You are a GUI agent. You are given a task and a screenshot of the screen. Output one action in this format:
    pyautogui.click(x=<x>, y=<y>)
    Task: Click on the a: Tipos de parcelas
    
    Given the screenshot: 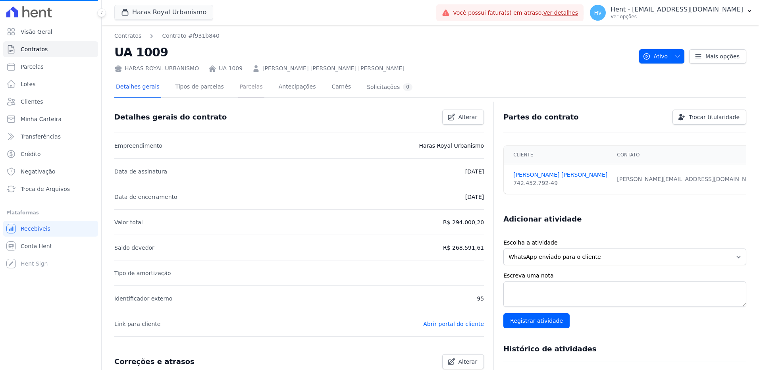 What is the action you would take?
    pyautogui.click(x=200, y=87)
    